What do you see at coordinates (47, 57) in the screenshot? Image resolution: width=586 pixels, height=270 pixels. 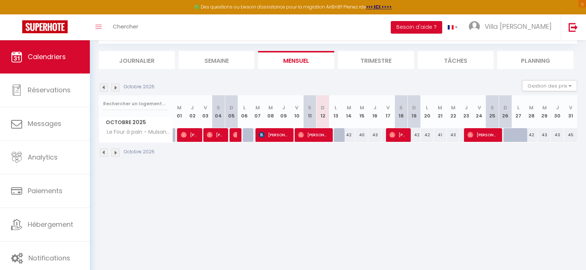 I see `span: Calendriers` at bounding box center [47, 57].